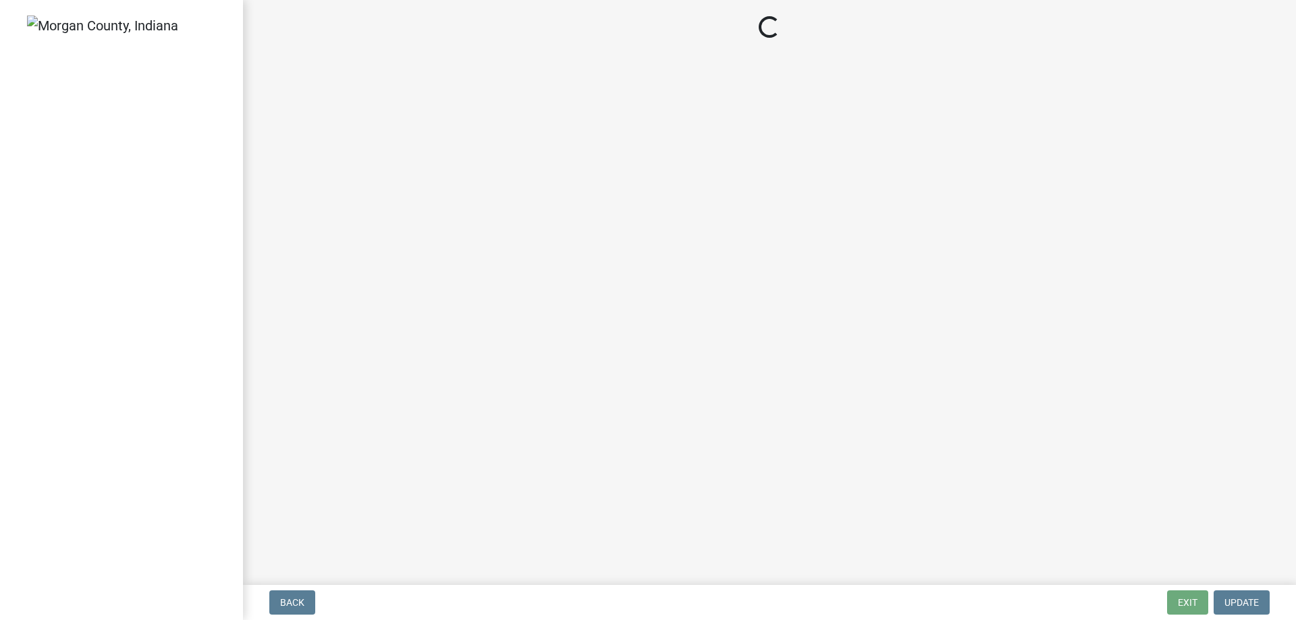 The height and width of the screenshot is (620, 1296). I want to click on span: Back, so click(292, 603).